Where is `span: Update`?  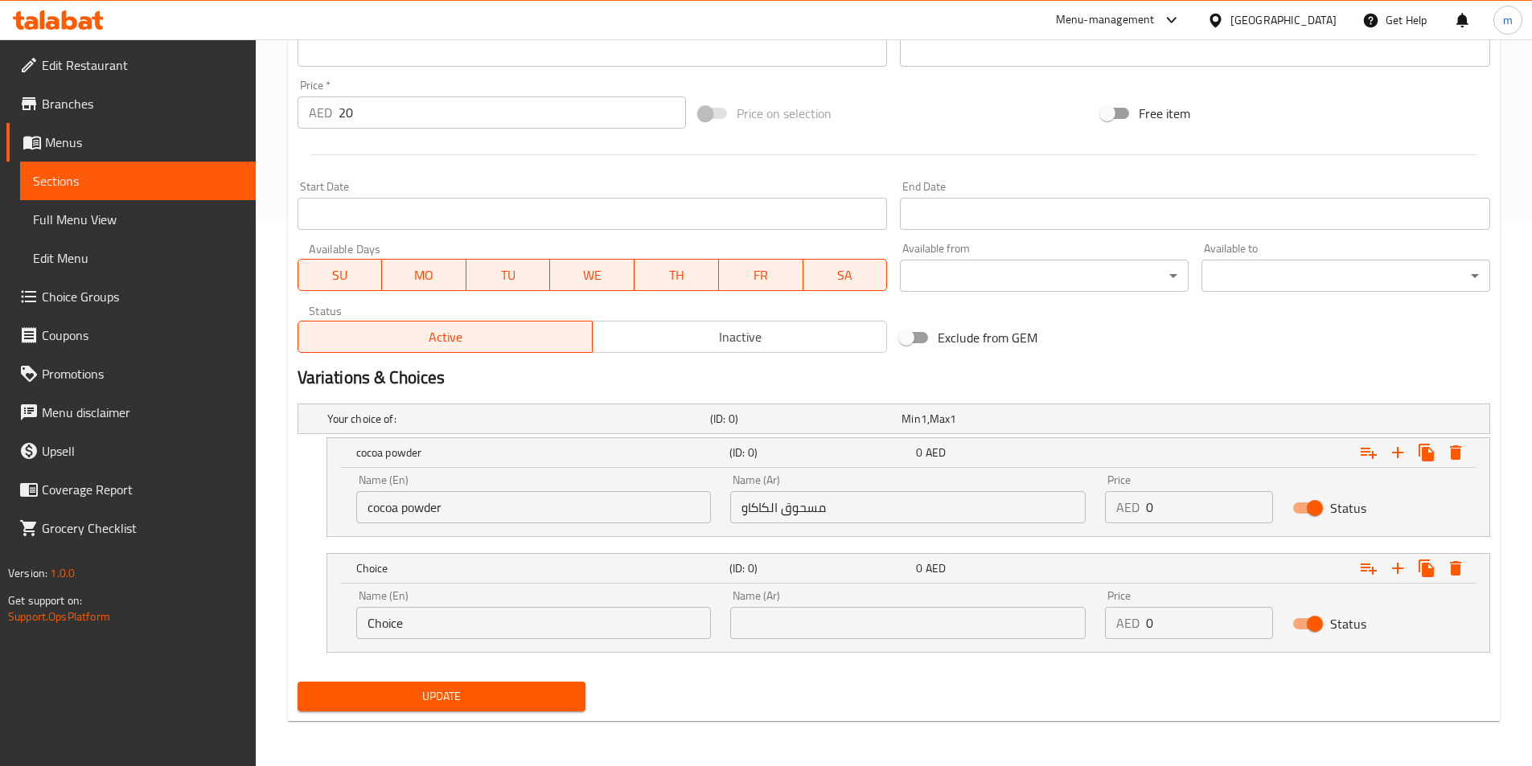
span: Update is located at coordinates (442, 697).